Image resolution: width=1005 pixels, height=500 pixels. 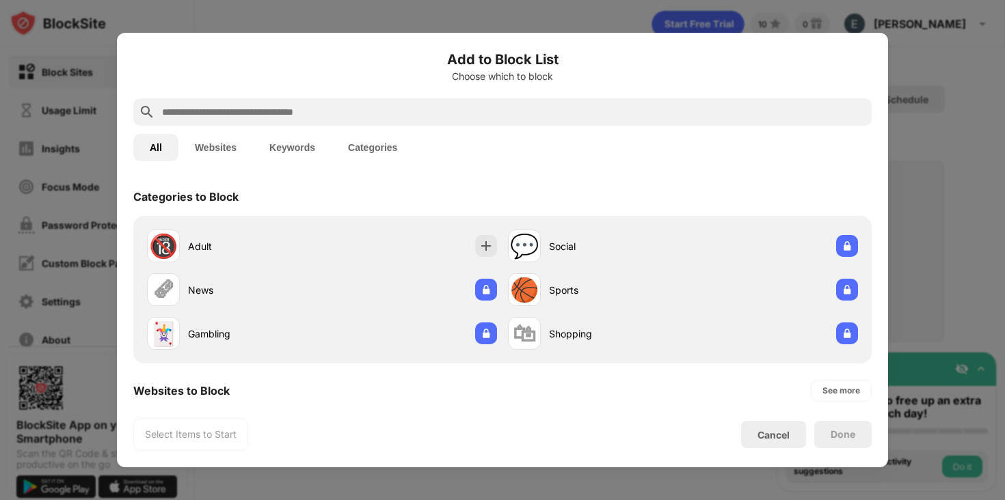 I want to click on div: Categories to Block, so click(x=186, y=197).